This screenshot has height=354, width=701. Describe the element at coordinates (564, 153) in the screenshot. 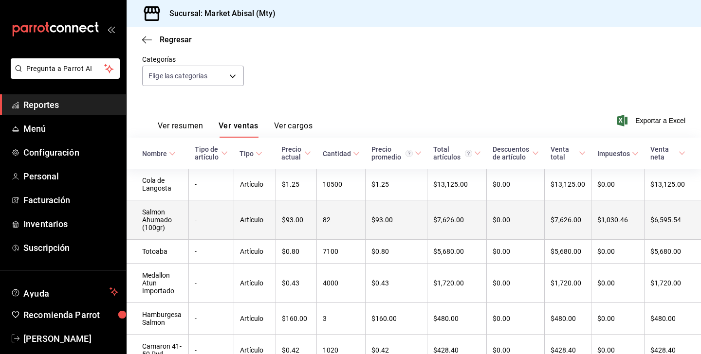

I see `div: Venta total` at that location.